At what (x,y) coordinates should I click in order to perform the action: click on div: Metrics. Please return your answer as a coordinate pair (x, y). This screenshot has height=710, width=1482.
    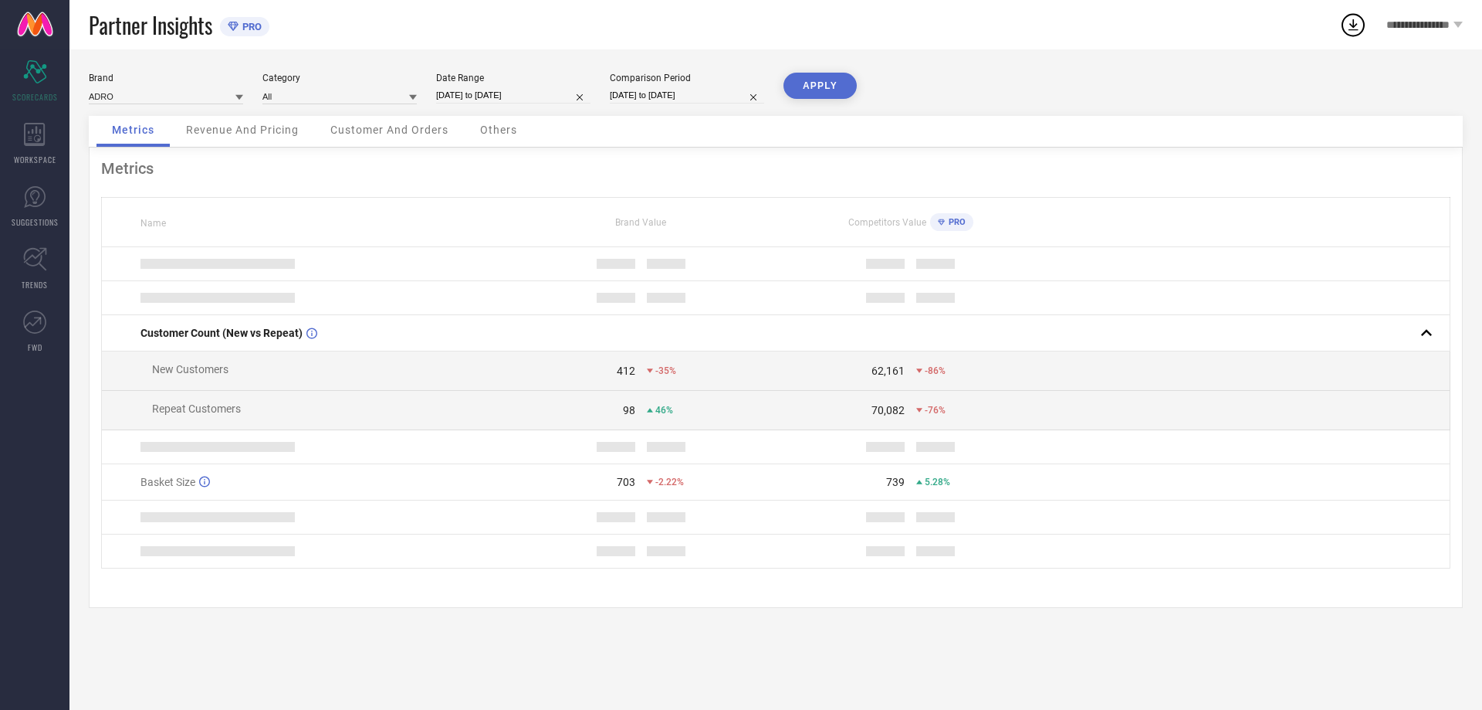
    Looking at the image, I should click on (776, 168).